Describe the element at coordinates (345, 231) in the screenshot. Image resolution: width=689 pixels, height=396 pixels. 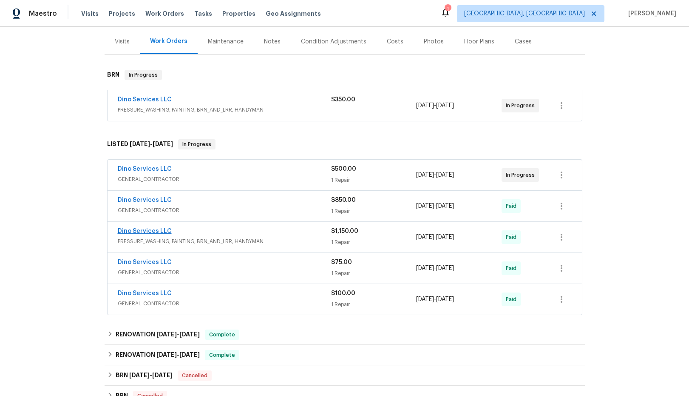
I see `span: $1,150.00` at that location.